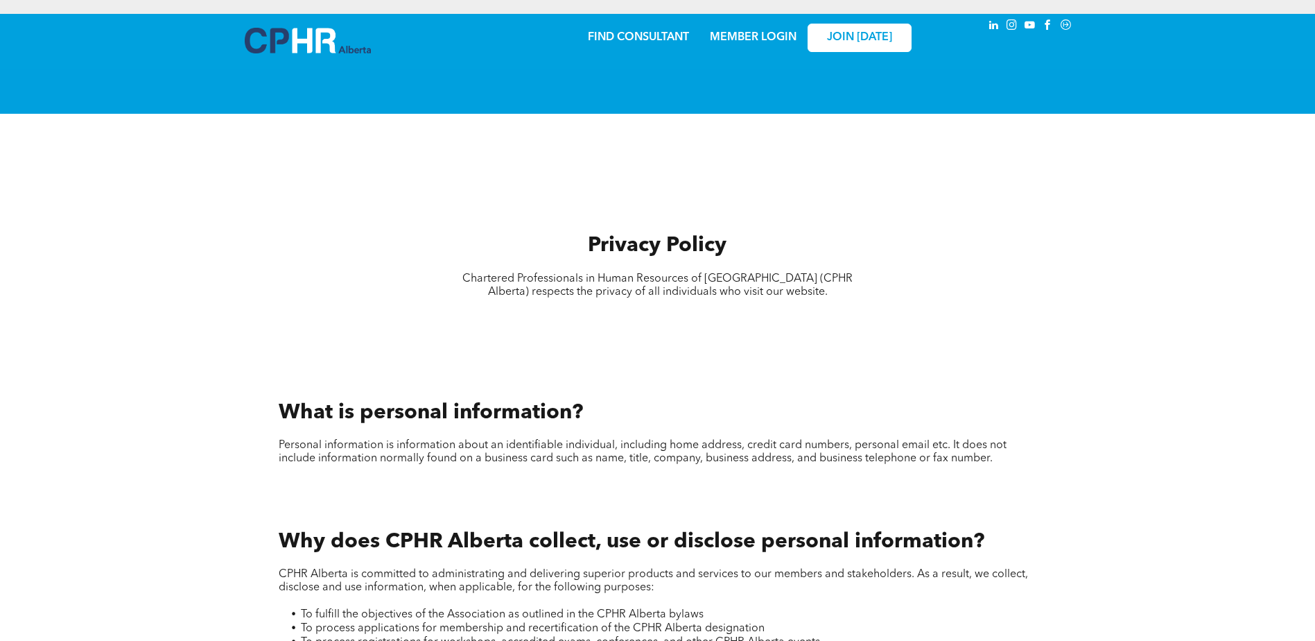  What do you see at coordinates (533, 628) in the screenshot?
I see `span: To process applications for membership and recertification of the CPHR Alberta designation` at bounding box center [533, 628].